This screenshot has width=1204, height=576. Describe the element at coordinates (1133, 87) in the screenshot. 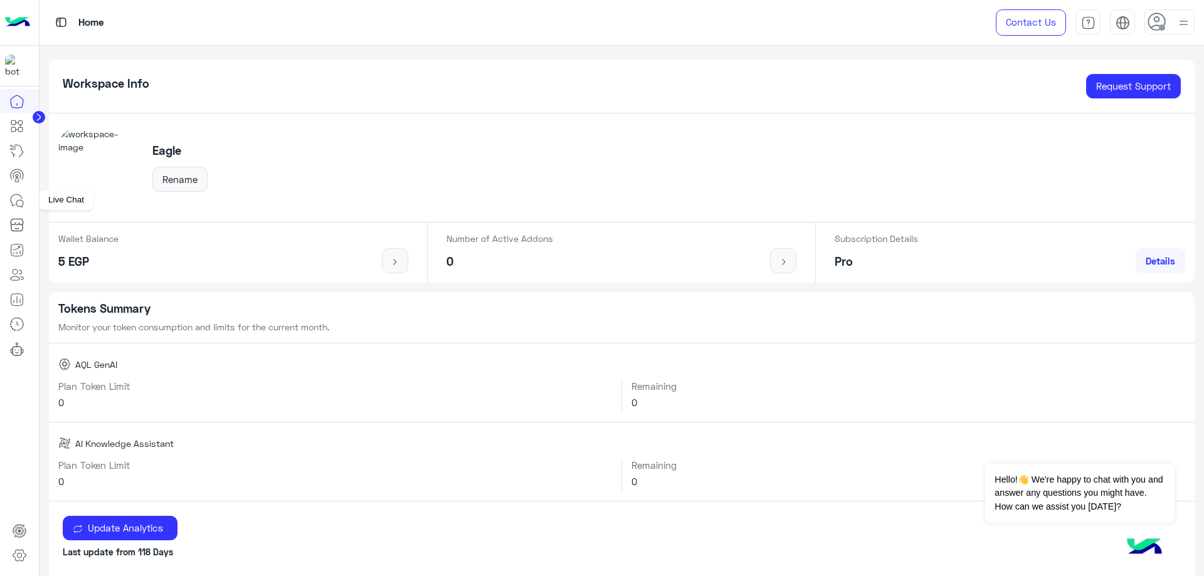

I see `a: Request Support` at that location.